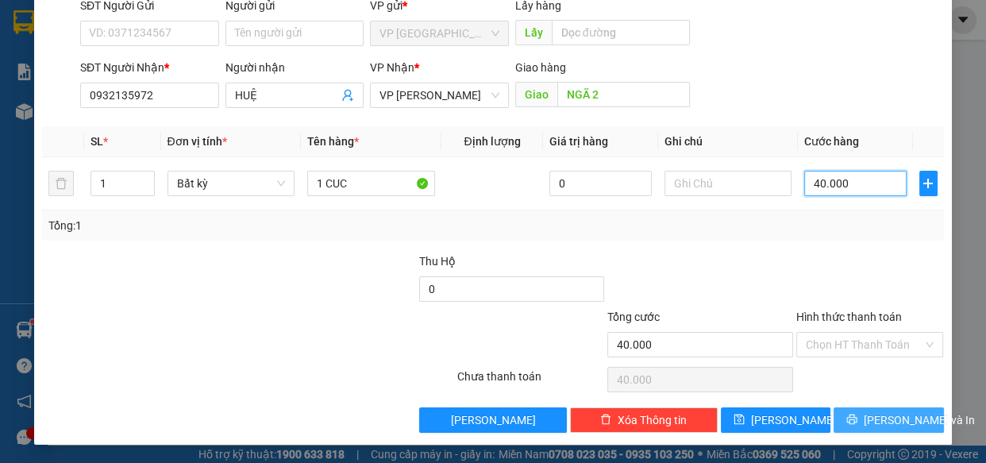 Image resolution: width=986 pixels, height=463 pixels. I want to click on div: SĐT Người Nhận, so click(149, 68).